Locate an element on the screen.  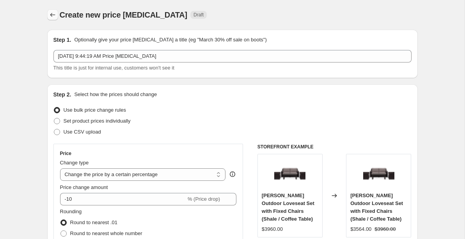
h2: Step 1. is located at coordinates (62, 40).